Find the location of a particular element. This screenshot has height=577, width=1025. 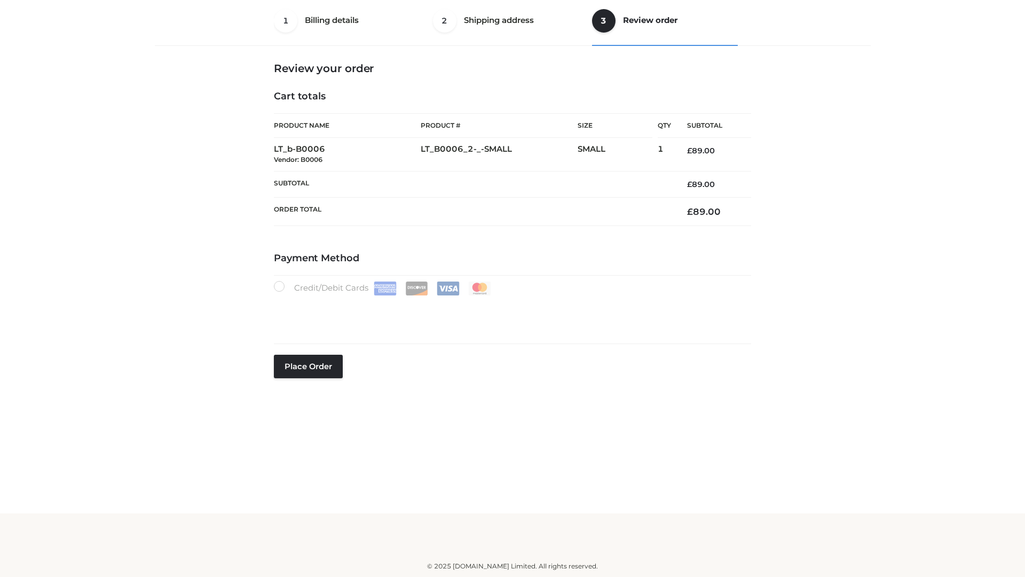

button: Place order is located at coordinates (308, 366).